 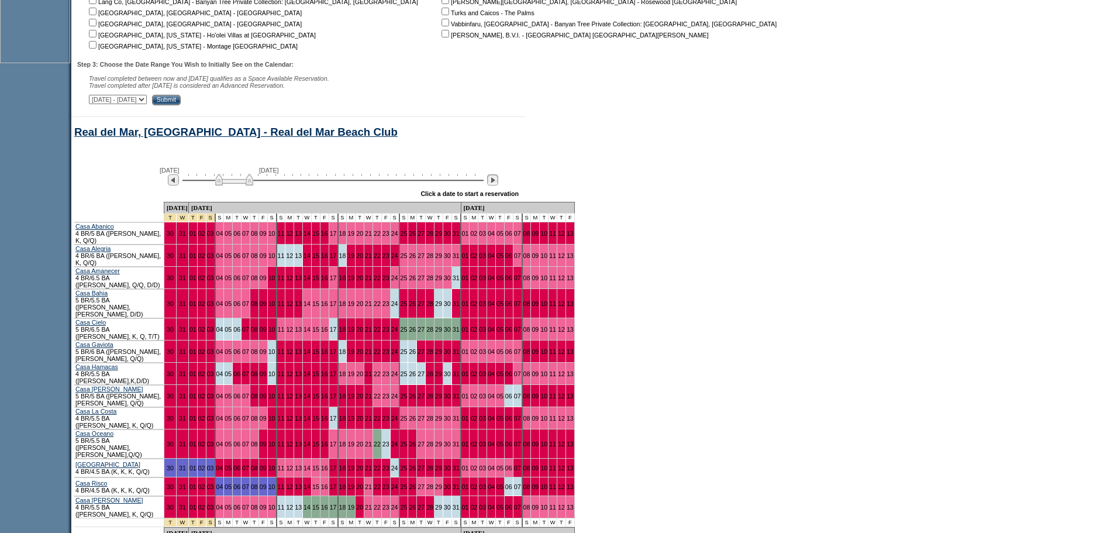 I want to click on a: 16, so click(x=324, y=256).